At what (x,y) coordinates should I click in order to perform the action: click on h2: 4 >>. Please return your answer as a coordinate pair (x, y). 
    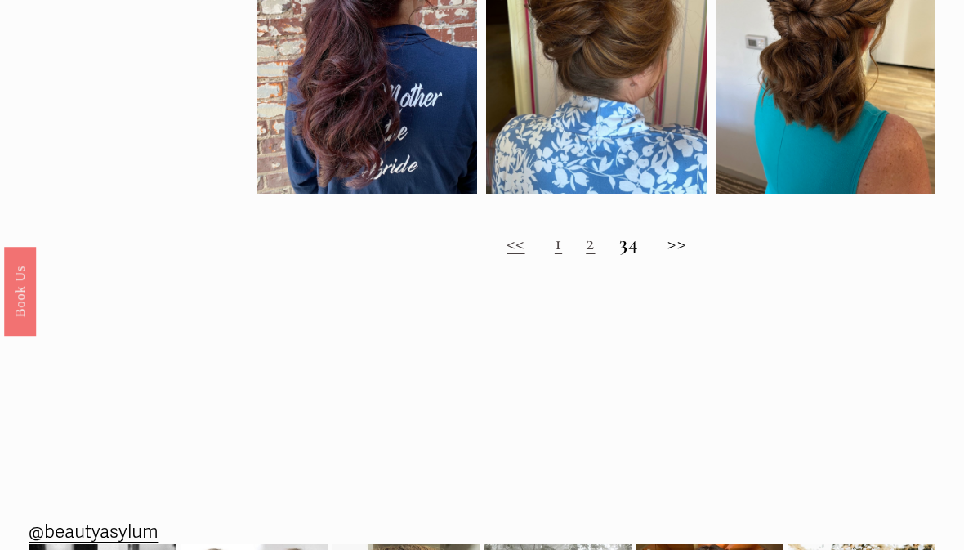
    Looking at the image, I should click on (595, 243).